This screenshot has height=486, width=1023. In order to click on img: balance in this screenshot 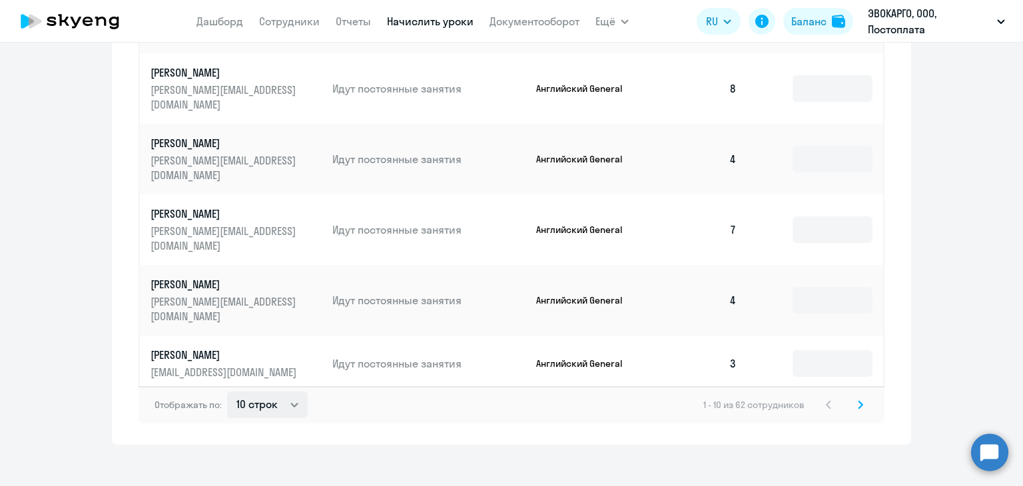, I will do `click(839, 21)`.